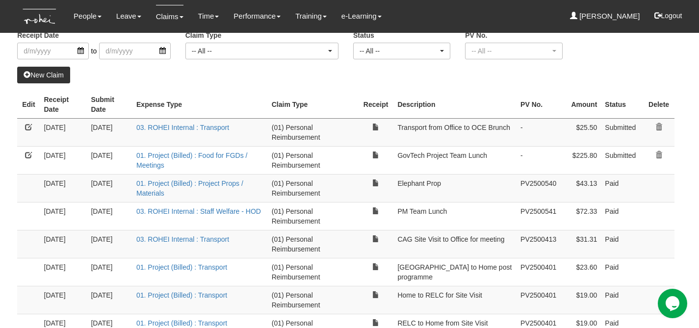  Describe the element at coordinates (257, 16) in the screenshot. I see `a: Performance` at that location.